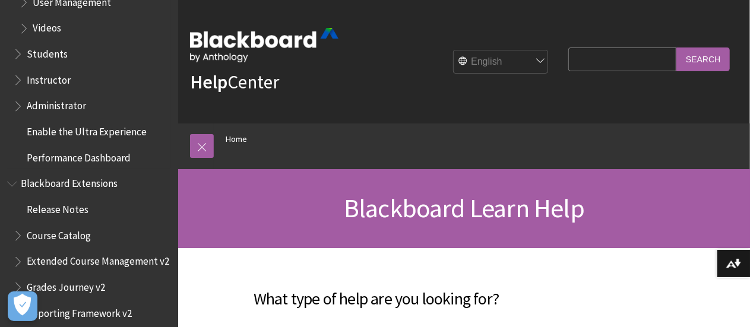 The image size is (750, 327). I want to click on span: Students, so click(47, 52).